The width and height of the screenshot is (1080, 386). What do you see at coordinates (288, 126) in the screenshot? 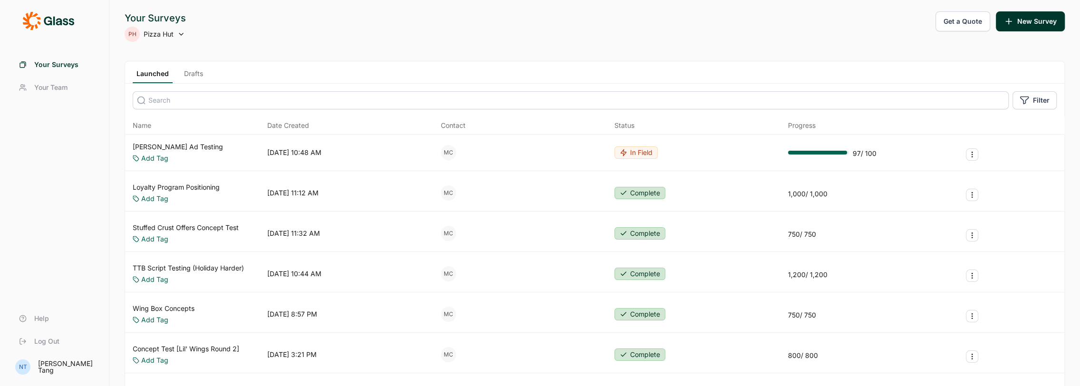
I see `span: Date Created` at bounding box center [288, 126].